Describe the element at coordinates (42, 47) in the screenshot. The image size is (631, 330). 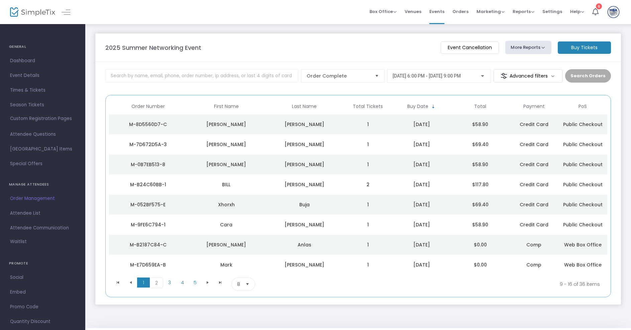
I see `h4: GENERAL` at that location.